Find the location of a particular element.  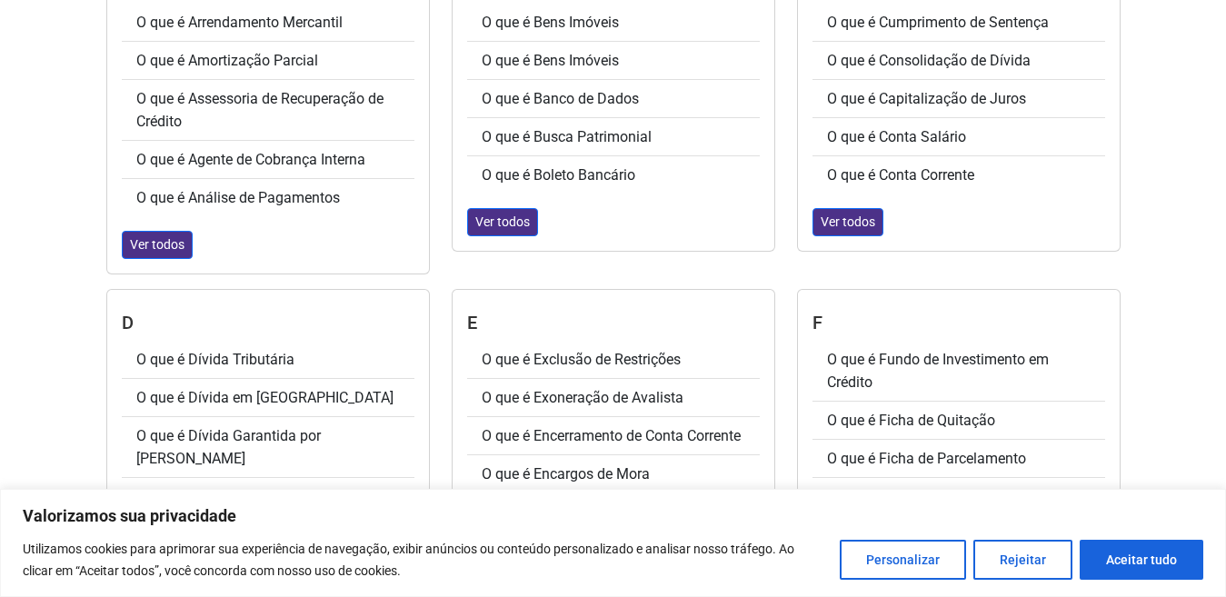

a: O que é Ficha de Regularização is located at coordinates (928, 496).